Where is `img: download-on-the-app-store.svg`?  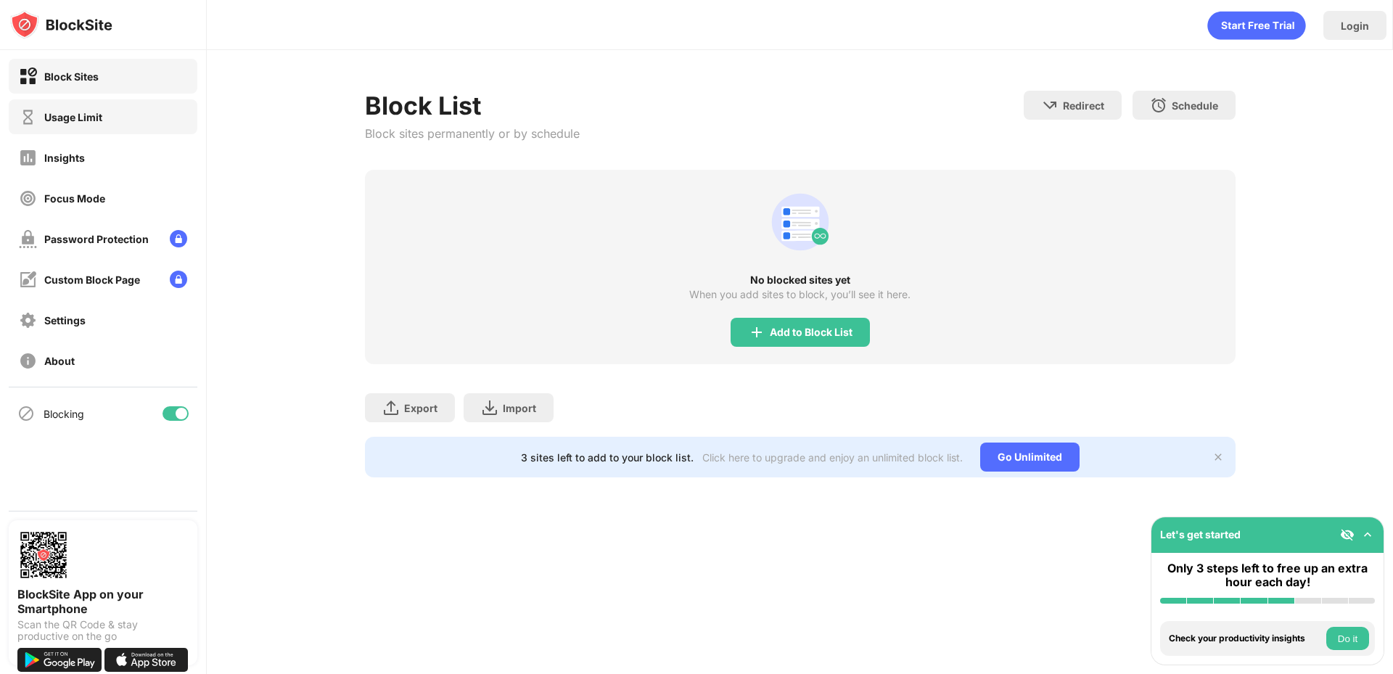 img: download-on-the-app-store.svg is located at coordinates (147, 659).